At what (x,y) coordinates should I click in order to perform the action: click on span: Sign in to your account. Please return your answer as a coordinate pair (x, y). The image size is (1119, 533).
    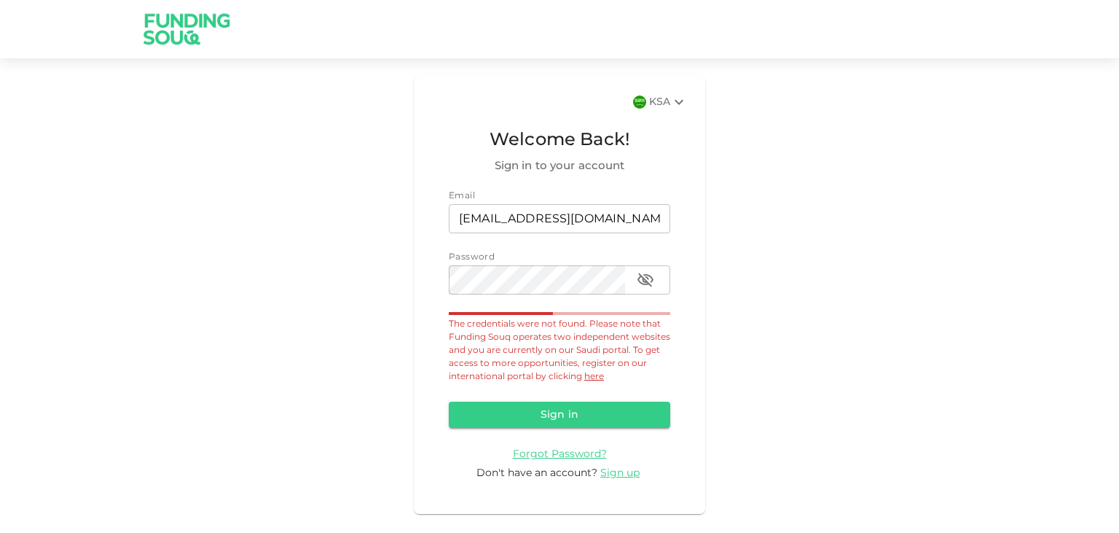
    Looking at the image, I should click on (560, 166).